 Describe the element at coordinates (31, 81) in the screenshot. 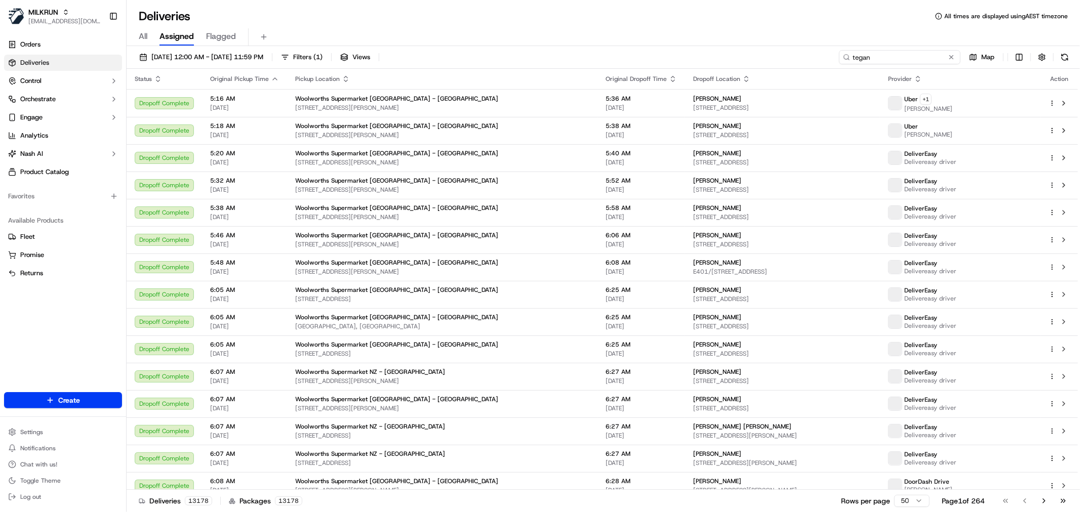

I see `span: Control` at that location.